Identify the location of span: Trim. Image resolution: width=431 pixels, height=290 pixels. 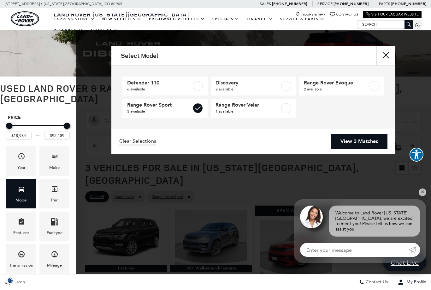
(55, 190).